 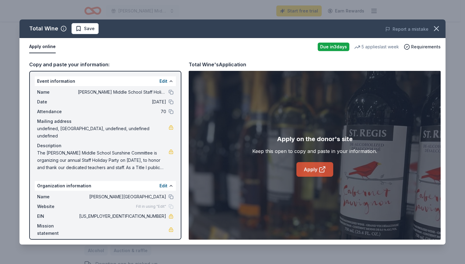 What do you see at coordinates (122, 112) in the screenshot?
I see `span: 70` at bounding box center [122, 112].